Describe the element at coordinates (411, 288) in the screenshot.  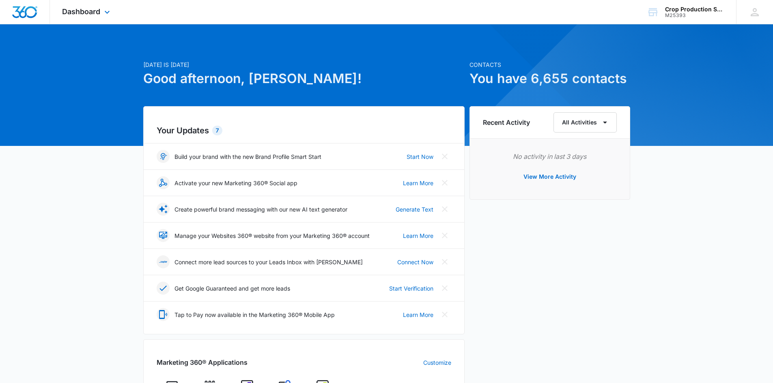
I see `a: Start Verification` at that location.